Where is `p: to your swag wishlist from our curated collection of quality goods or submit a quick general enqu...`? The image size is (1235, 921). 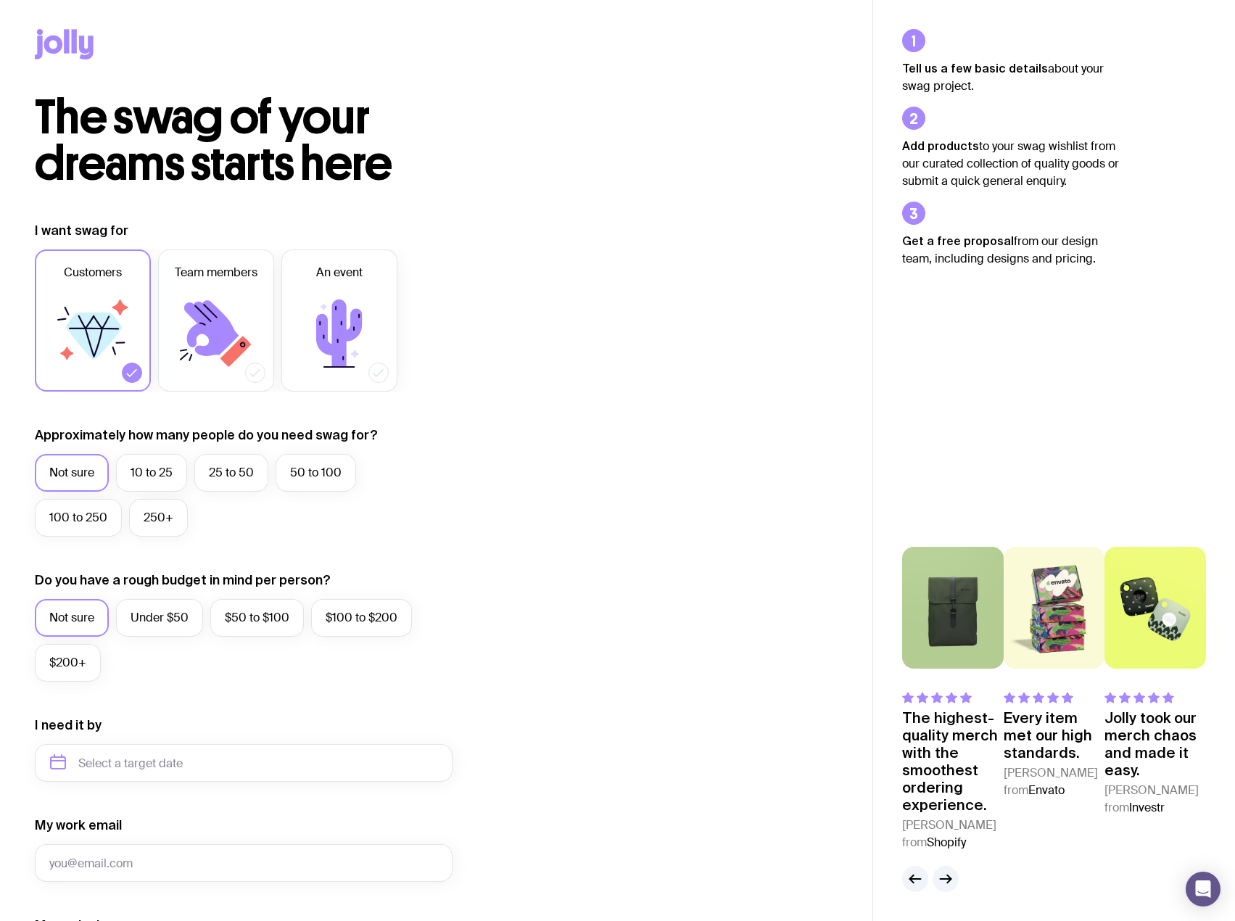
p: to your swag wishlist from our curated collection of quality goods or submit a quick general enqu... is located at coordinates (1011, 163).